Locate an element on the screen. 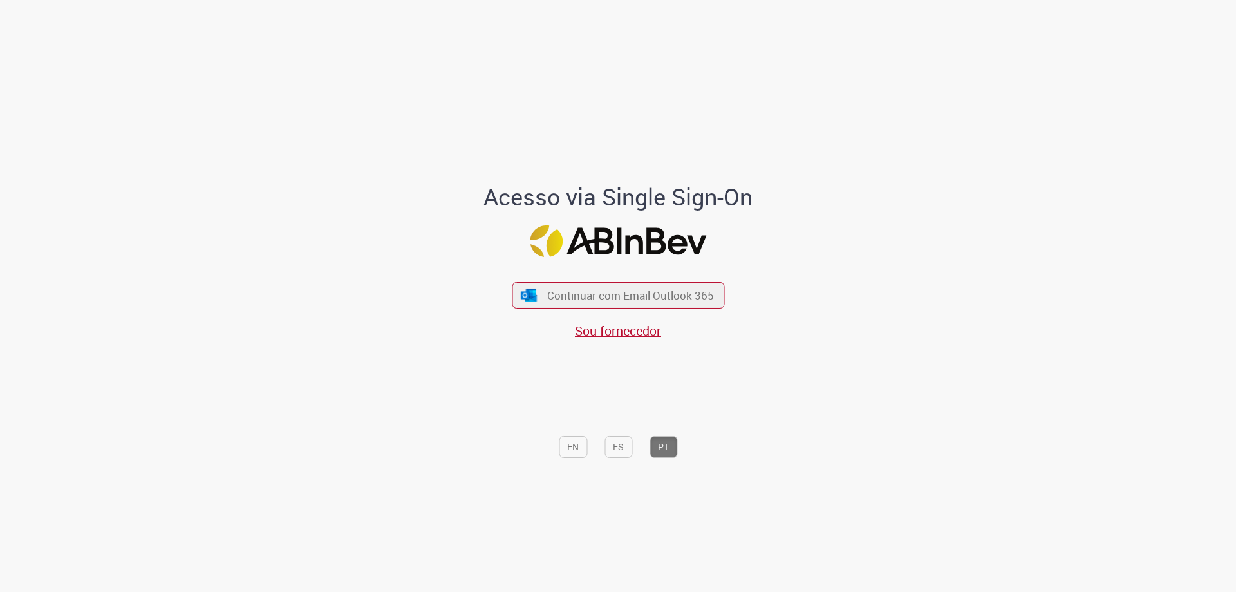  span: Continuar com Email Outlook 365 is located at coordinates (630, 295).